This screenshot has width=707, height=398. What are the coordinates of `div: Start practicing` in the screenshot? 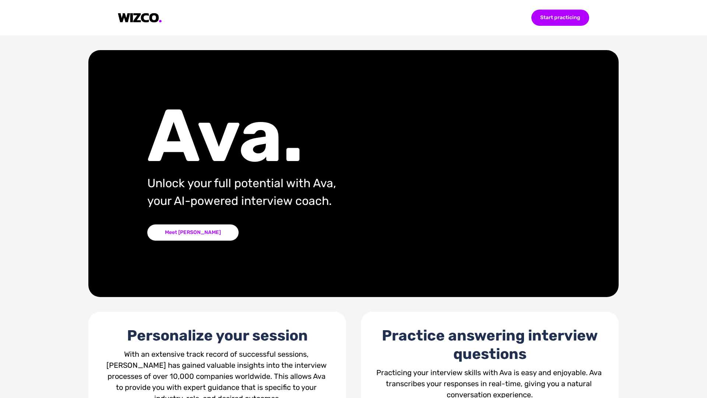 It's located at (560, 18).